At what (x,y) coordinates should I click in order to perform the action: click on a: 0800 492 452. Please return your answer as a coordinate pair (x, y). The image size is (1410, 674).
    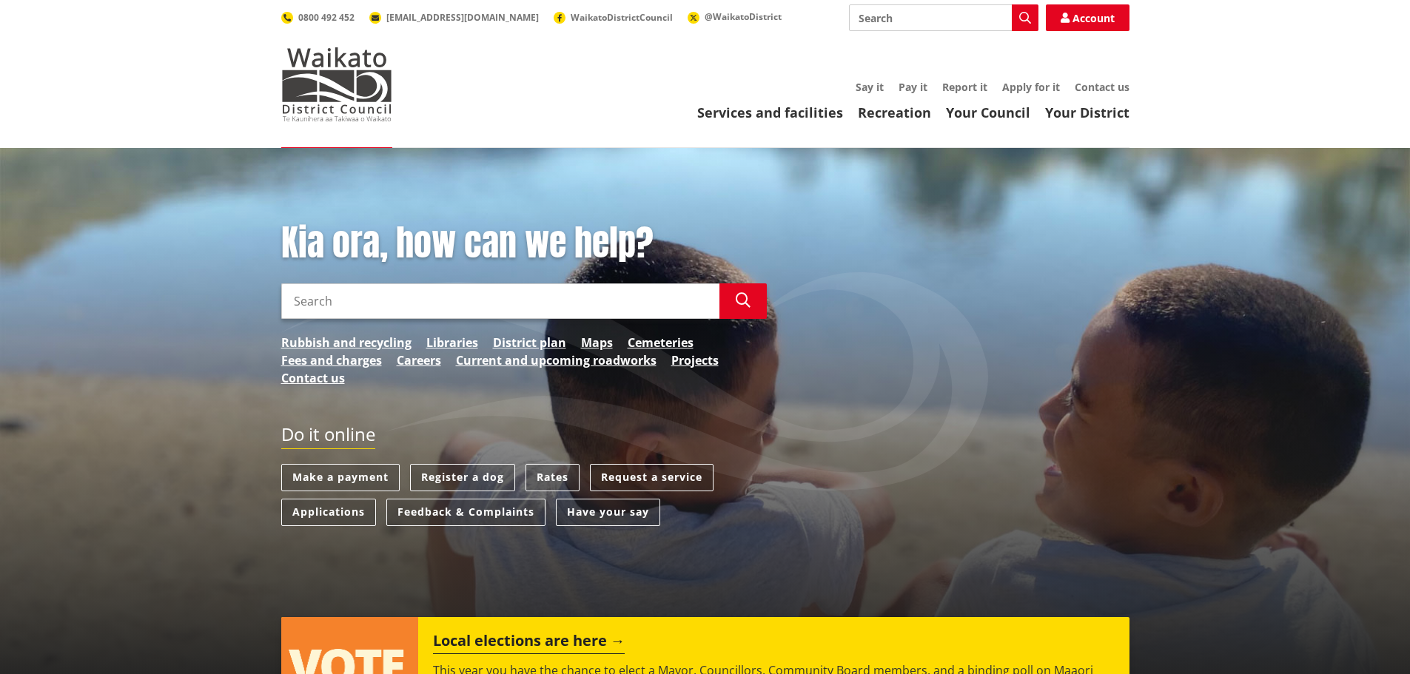
    Looking at the image, I should click on (318, 17).